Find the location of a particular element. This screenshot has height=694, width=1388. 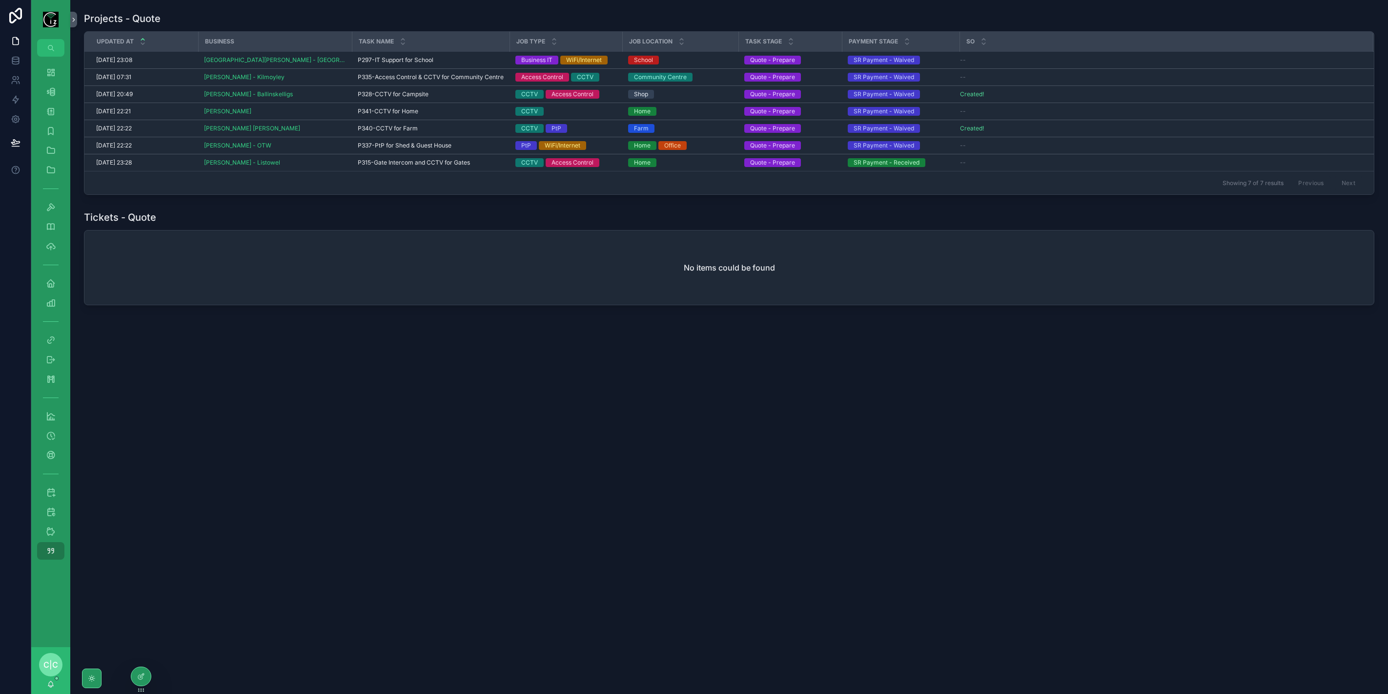

span: P341-CCTV for Home is located at coordinates (388, 111).